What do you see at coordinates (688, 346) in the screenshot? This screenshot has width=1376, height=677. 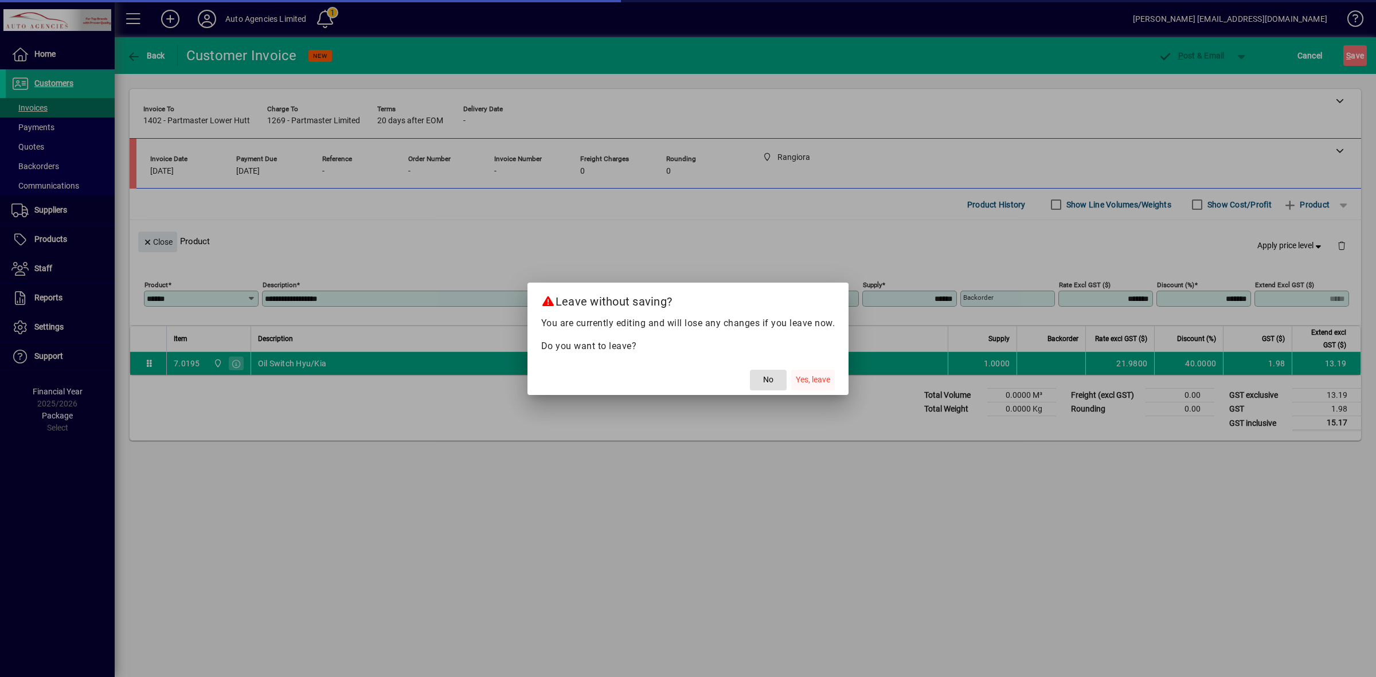 I see `p: Do you want to leave?` at bounding box center [688, 346].